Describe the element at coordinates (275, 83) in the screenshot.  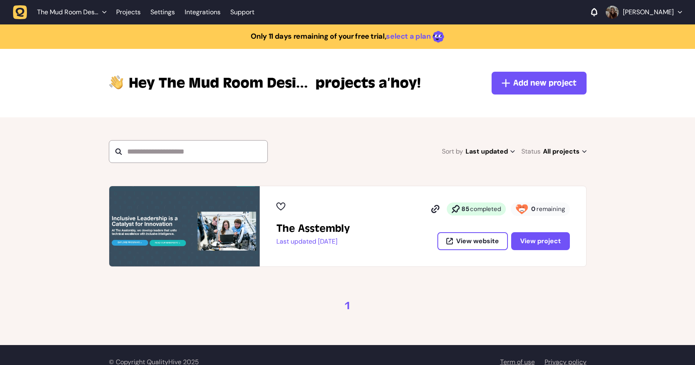
I see `p: projects a’hoy!` at that location.